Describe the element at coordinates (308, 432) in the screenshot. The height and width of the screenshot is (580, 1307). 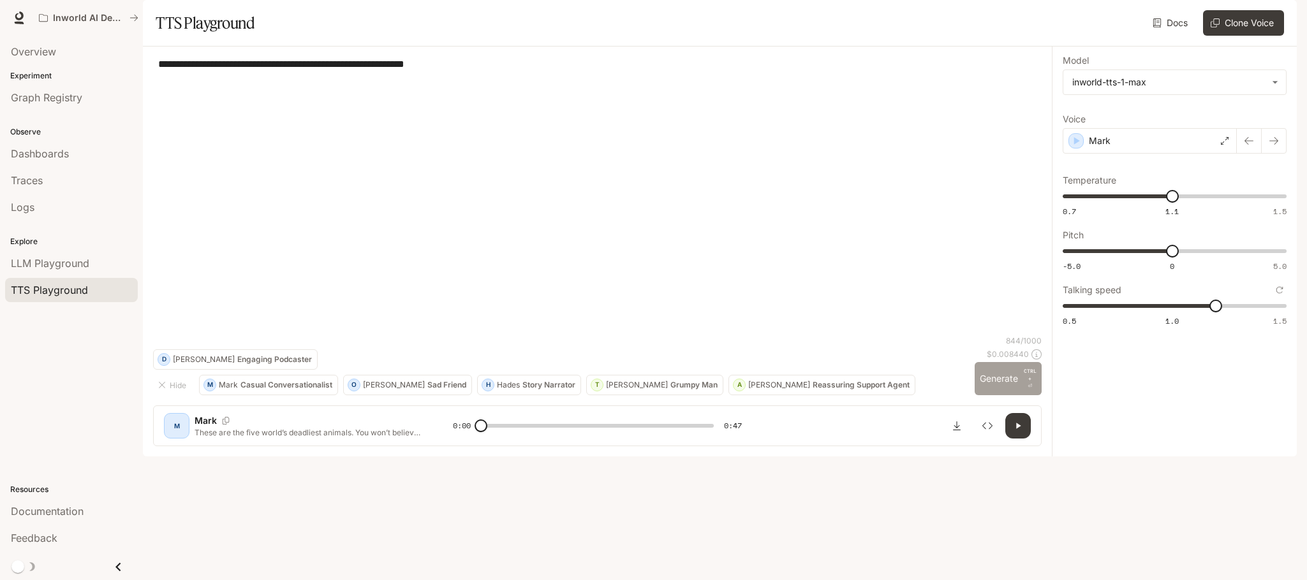
I see `p: These are the five world’s deadliest animals. You won’t believe the number one! Number 5 – the Bl...` at that location.